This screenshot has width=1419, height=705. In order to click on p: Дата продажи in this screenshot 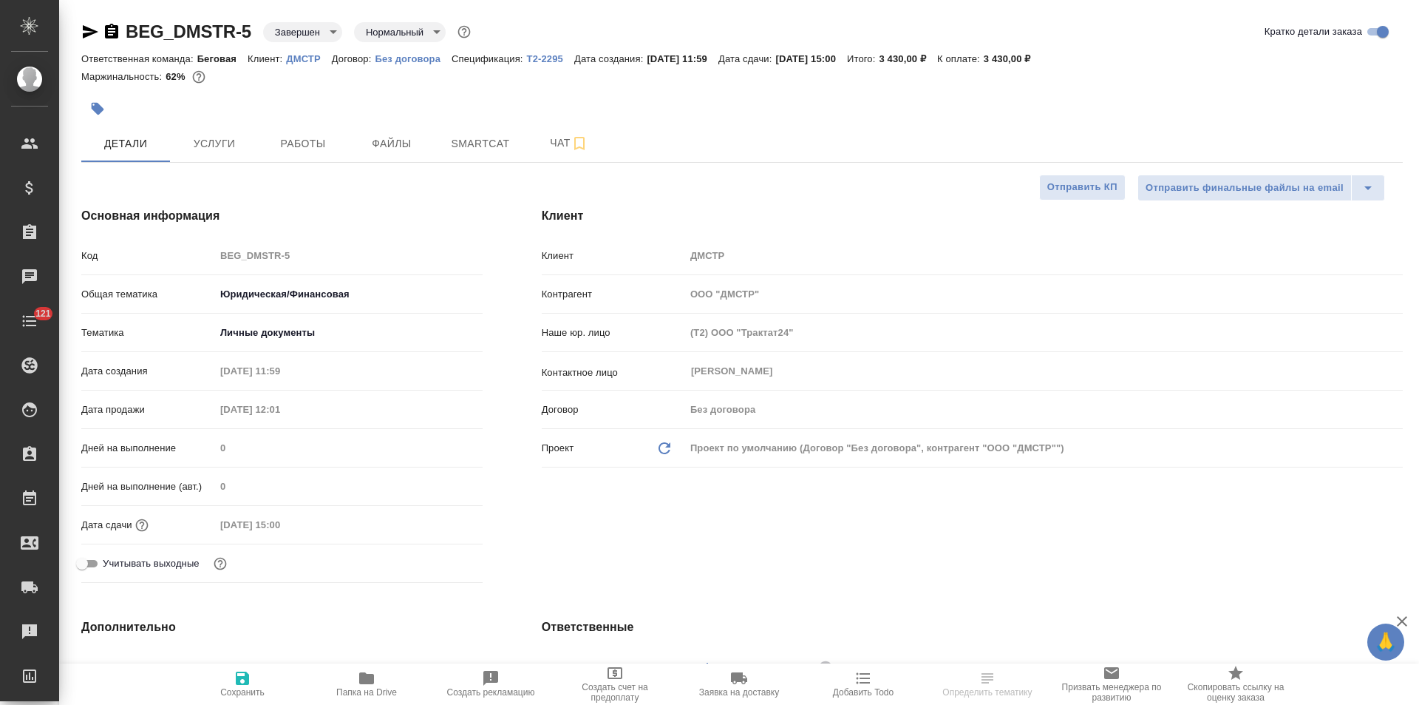, I will do `click(148, 410)`.